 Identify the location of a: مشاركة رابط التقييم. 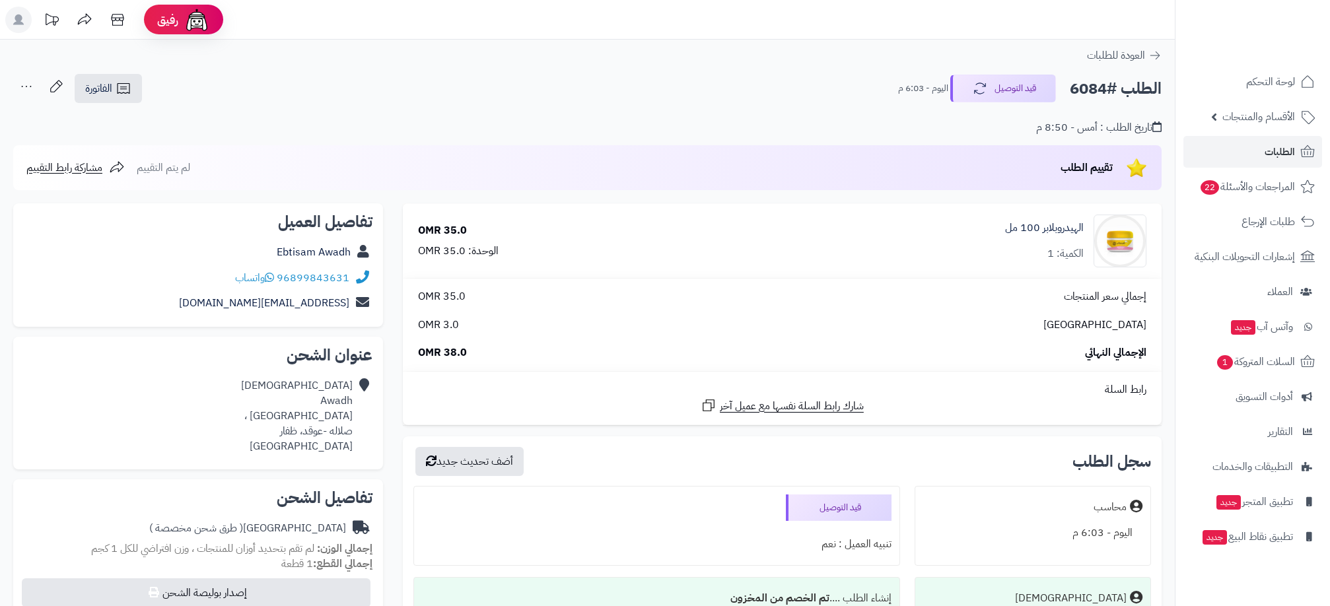
(75, 168).